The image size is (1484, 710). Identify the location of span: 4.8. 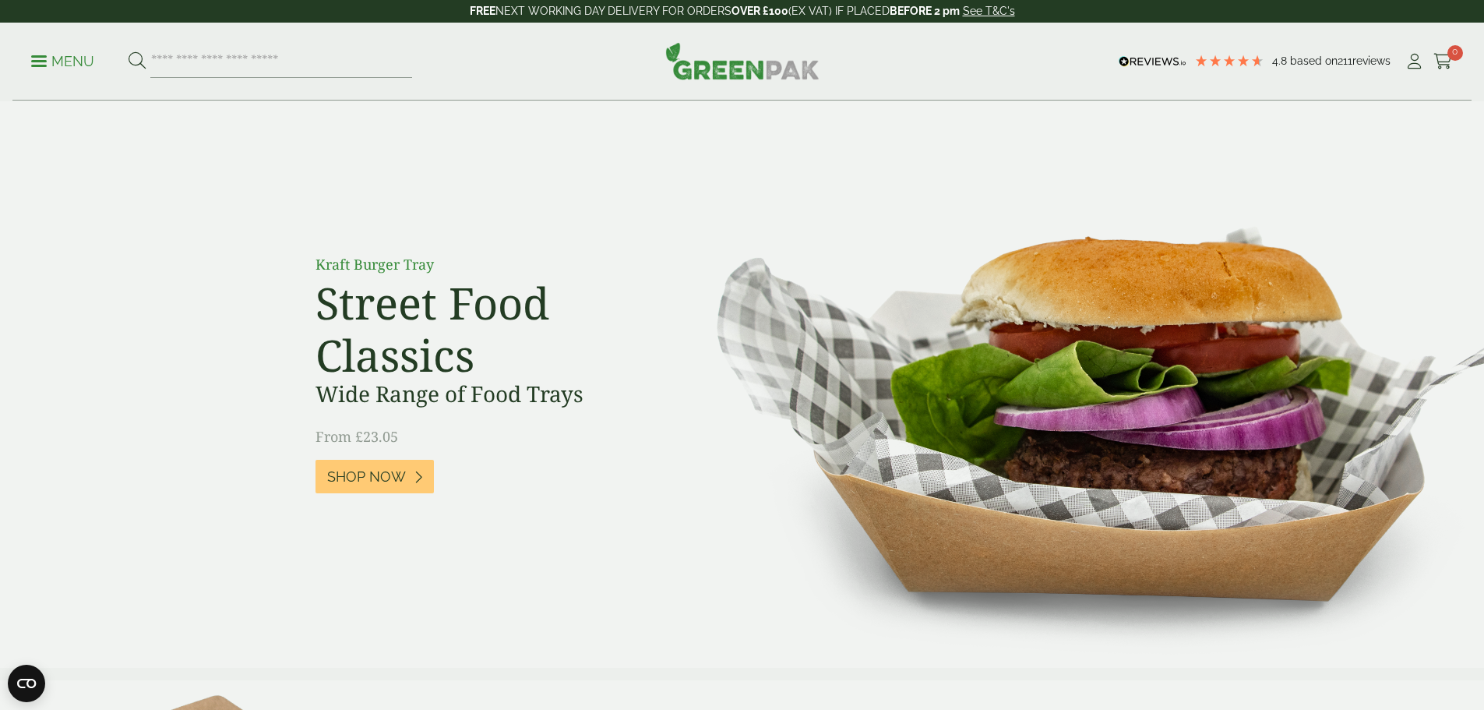
(1281, 61).